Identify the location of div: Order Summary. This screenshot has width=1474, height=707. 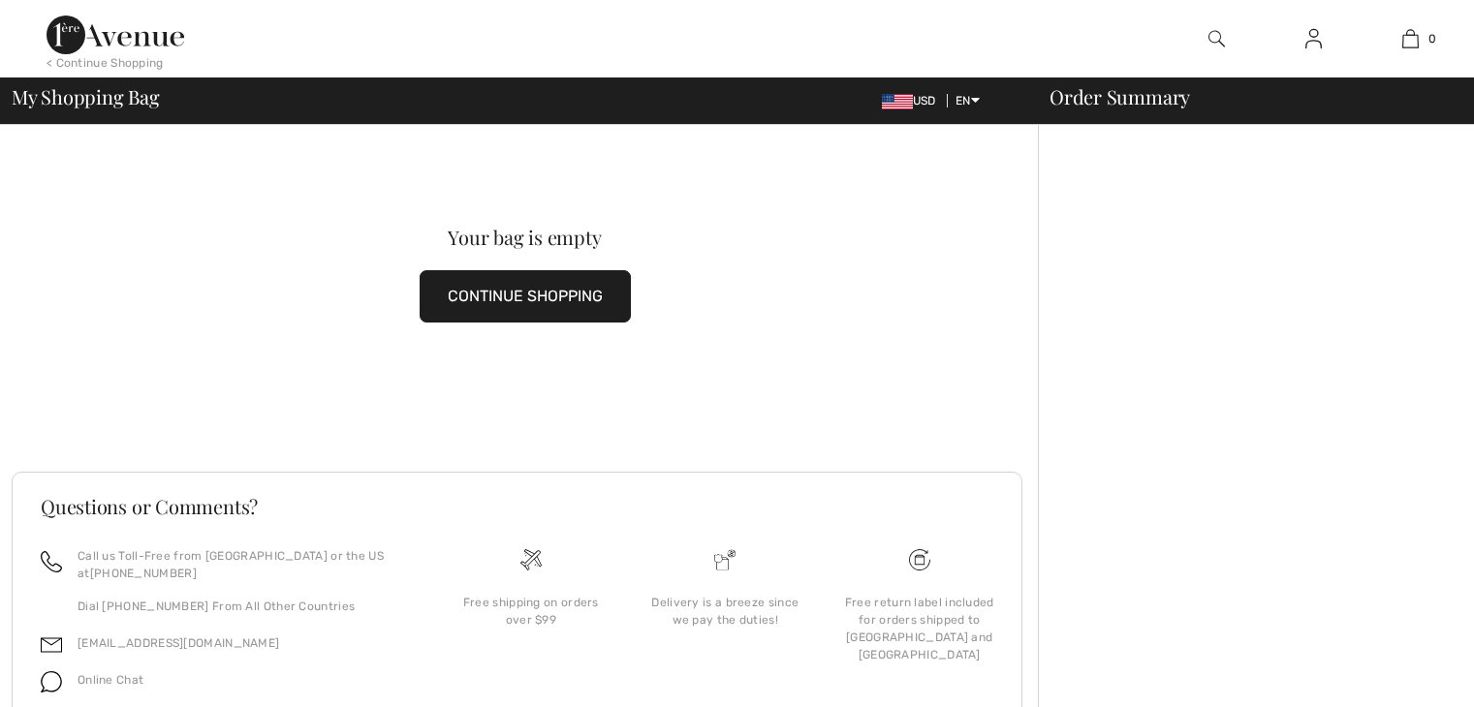
(1244, 97).